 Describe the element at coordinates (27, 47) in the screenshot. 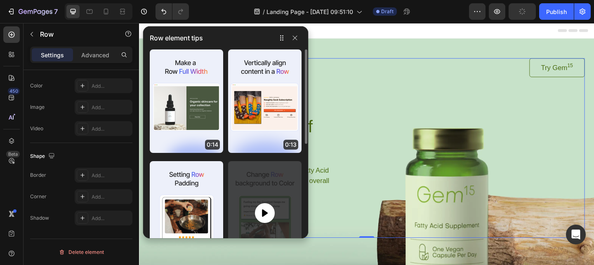

I see `div: Row` at that location.